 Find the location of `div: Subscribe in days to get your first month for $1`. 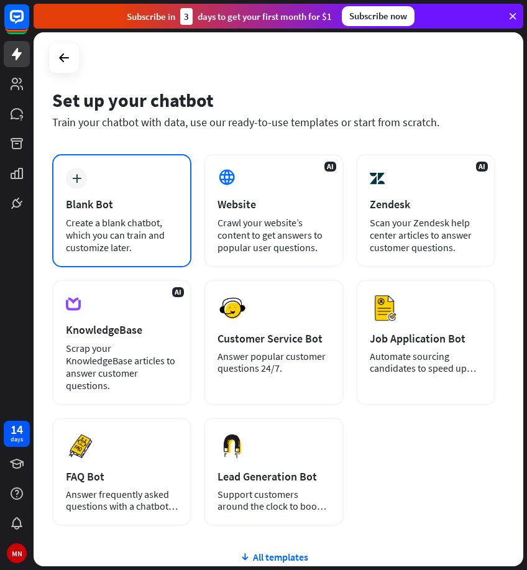

div: Subscribe in days to get your first month for $1 is located at coordinates (229, 16).